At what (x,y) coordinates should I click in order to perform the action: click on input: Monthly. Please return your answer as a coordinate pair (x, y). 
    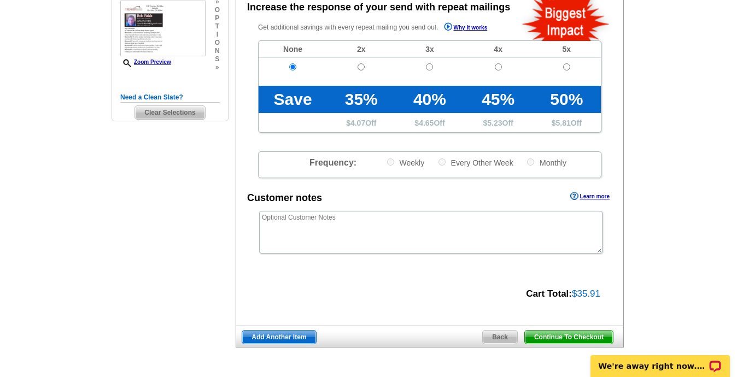
    Looking at the image, I should click on (530, 162).